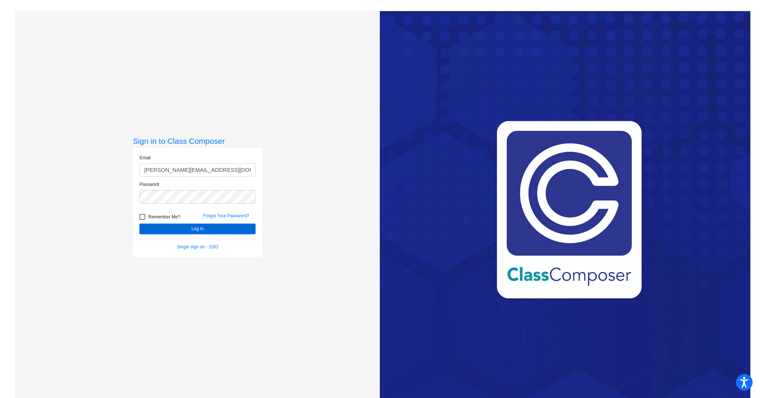 The image size is (760, 398). I want to click on a: Forgot Your Password?, so click(226, 216).